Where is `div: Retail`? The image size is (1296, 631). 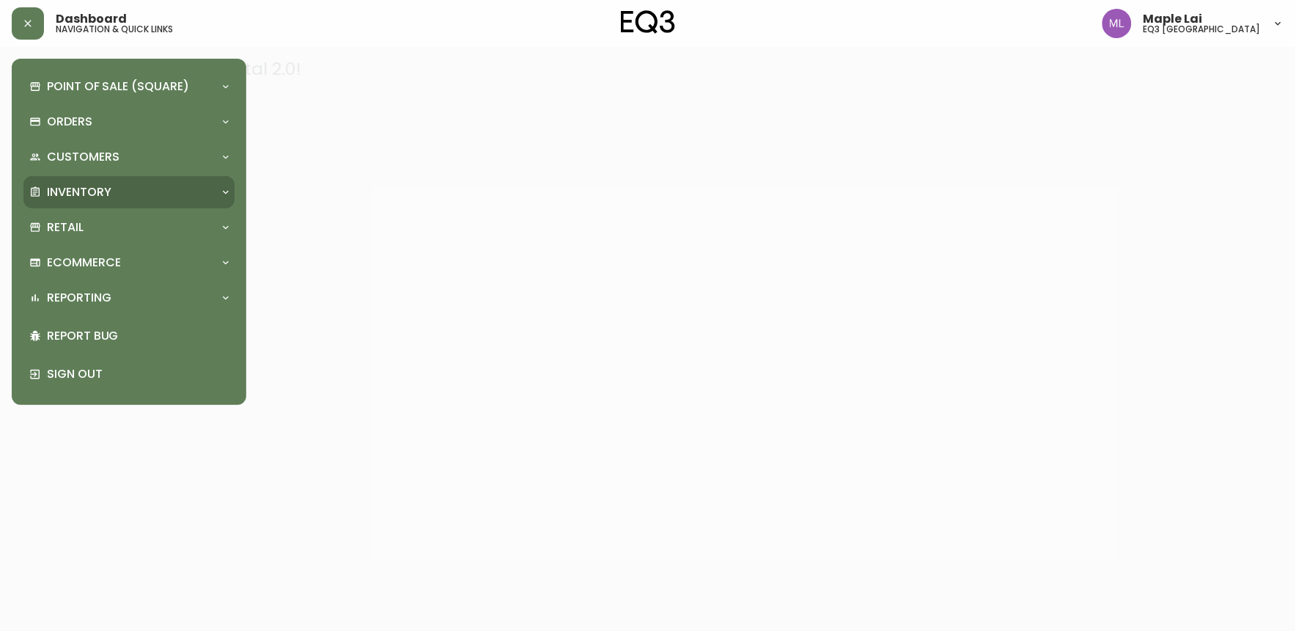 div: Retail is located at coordinates (129, 227).